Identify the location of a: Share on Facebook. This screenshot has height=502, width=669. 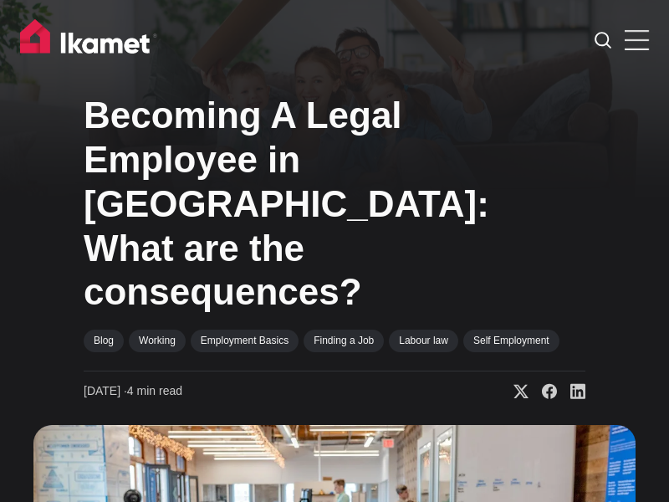
(543, 392).